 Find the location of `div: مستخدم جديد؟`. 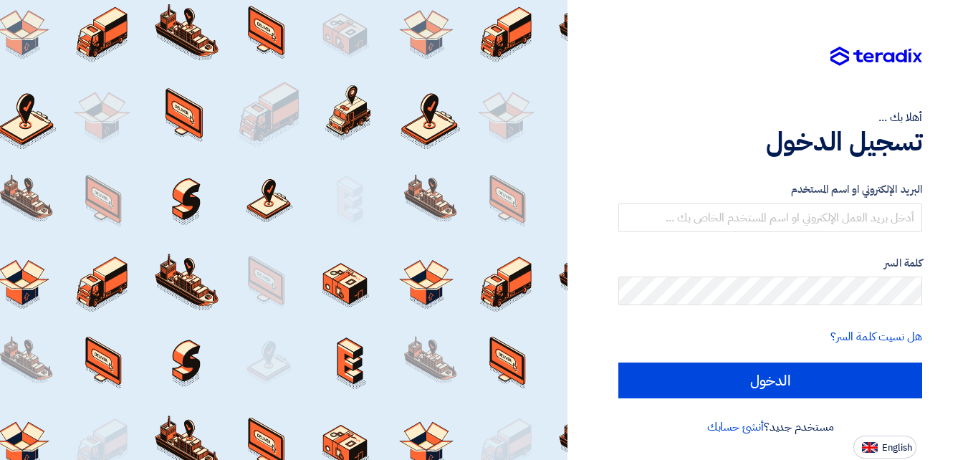

div: مستخدم جديد؟ is located at coordinates (770, 427).